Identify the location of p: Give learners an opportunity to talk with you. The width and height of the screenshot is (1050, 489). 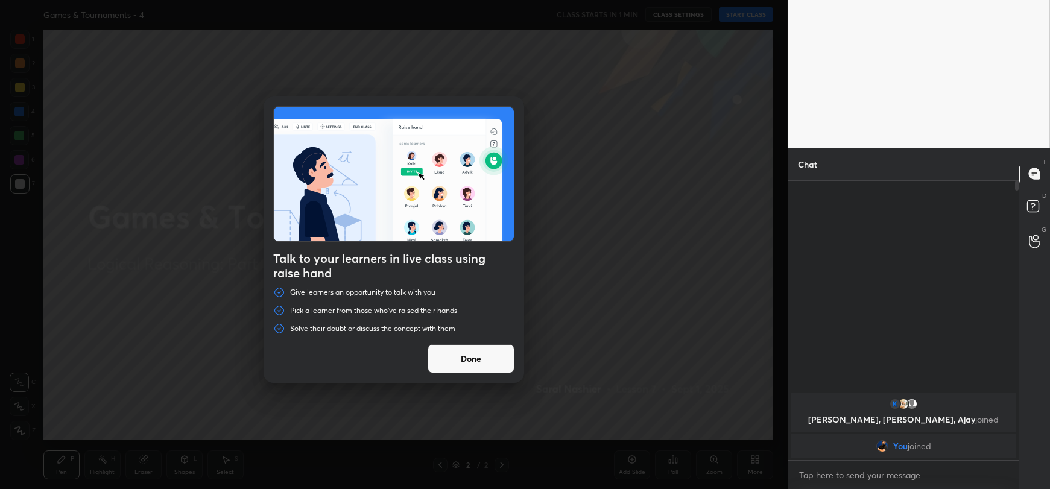
(363, 293).